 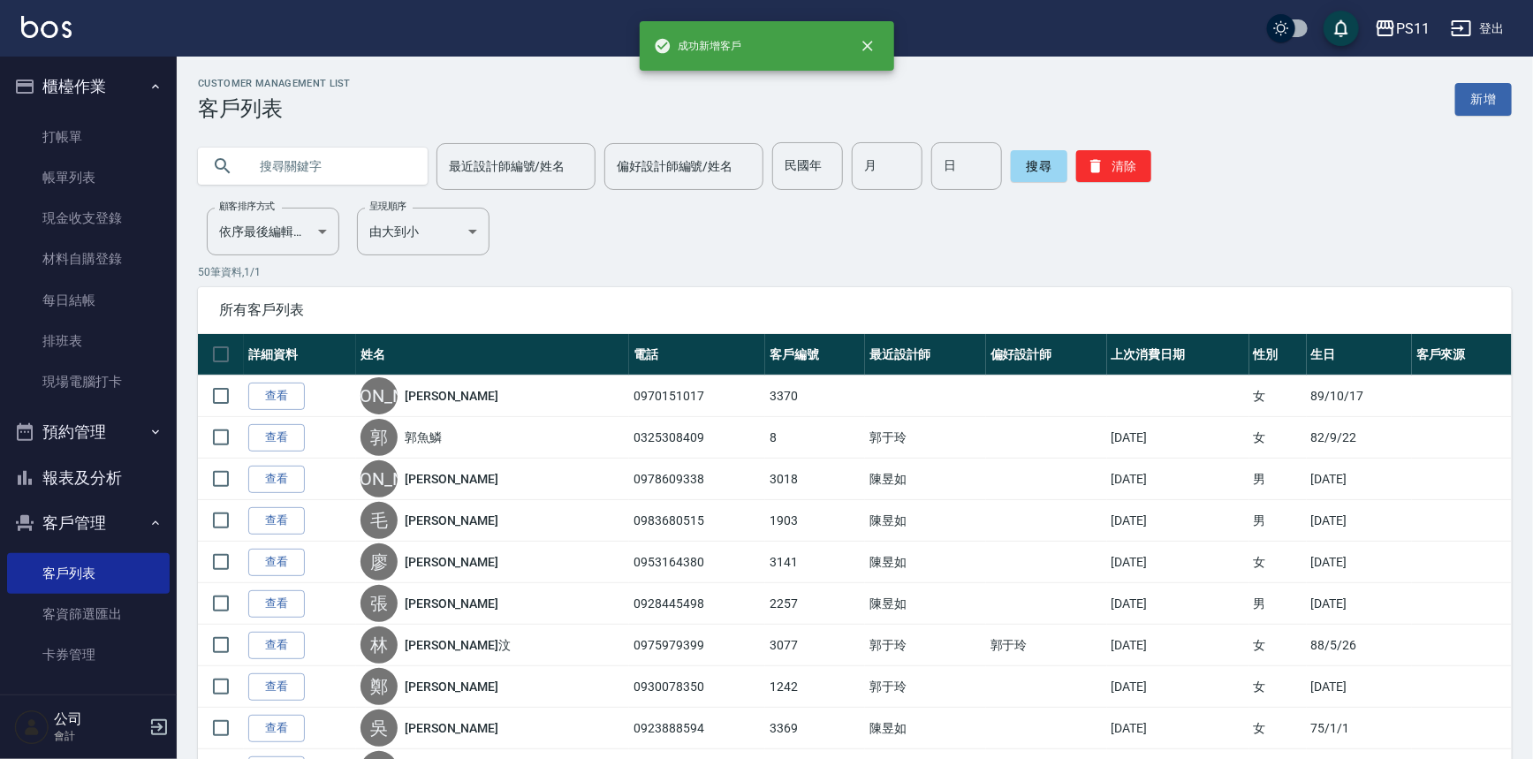 What do you see at coordinates (815, 687) in the screenshot?
I see `td: 1242` at bounding box center [815, 687].